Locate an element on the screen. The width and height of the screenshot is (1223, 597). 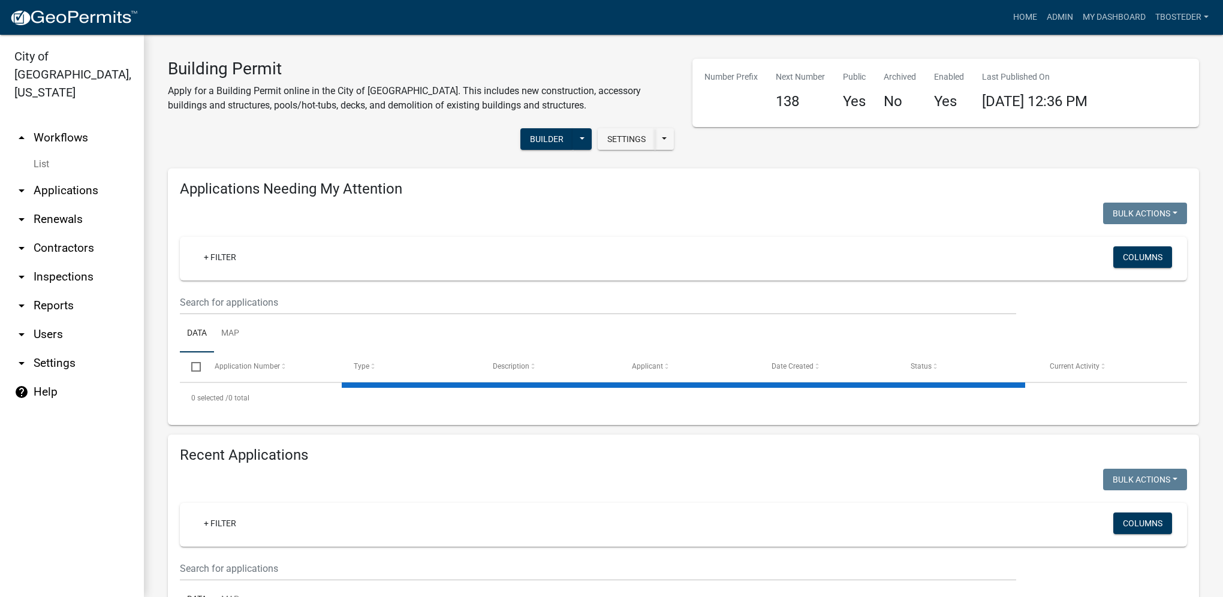
i: help is located at coordinates (22, 392).